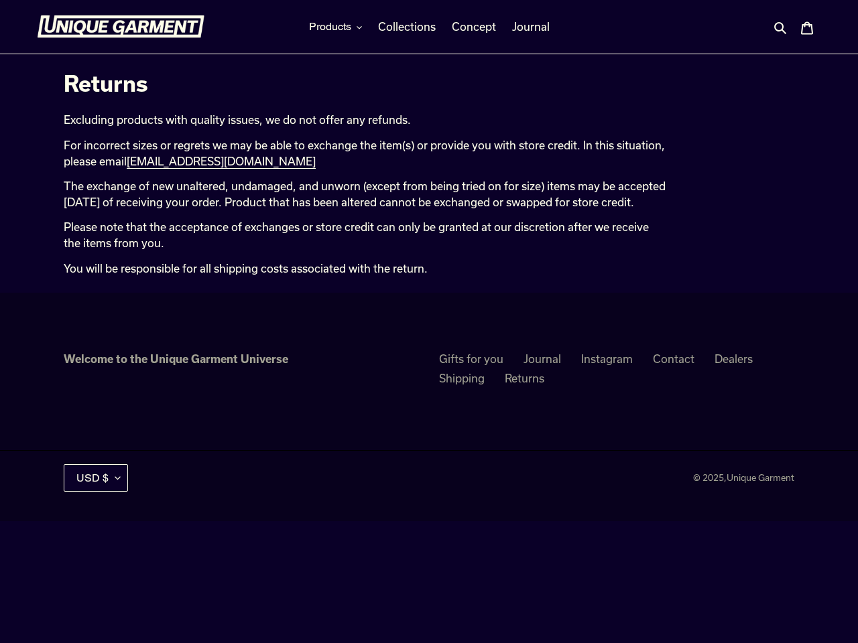 This screenshot has height=643, width=858. What do you see at coordinates (674, 359) in the screenshot?
I see `a: Contact` at bounding box center [674, 359].